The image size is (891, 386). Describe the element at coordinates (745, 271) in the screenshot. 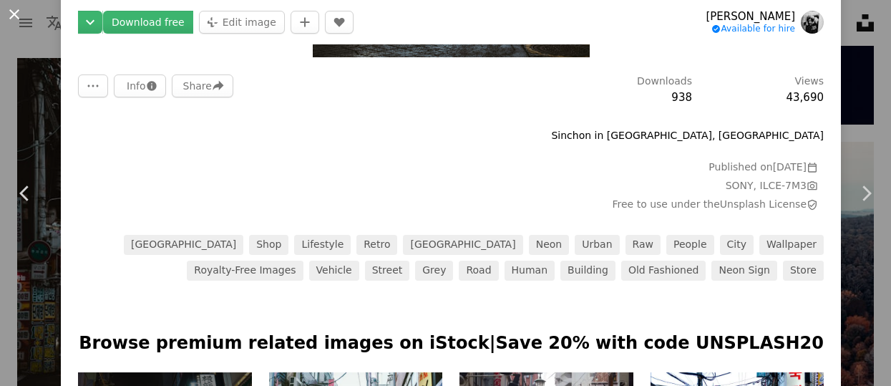

I see `a: neon sign` at that location.